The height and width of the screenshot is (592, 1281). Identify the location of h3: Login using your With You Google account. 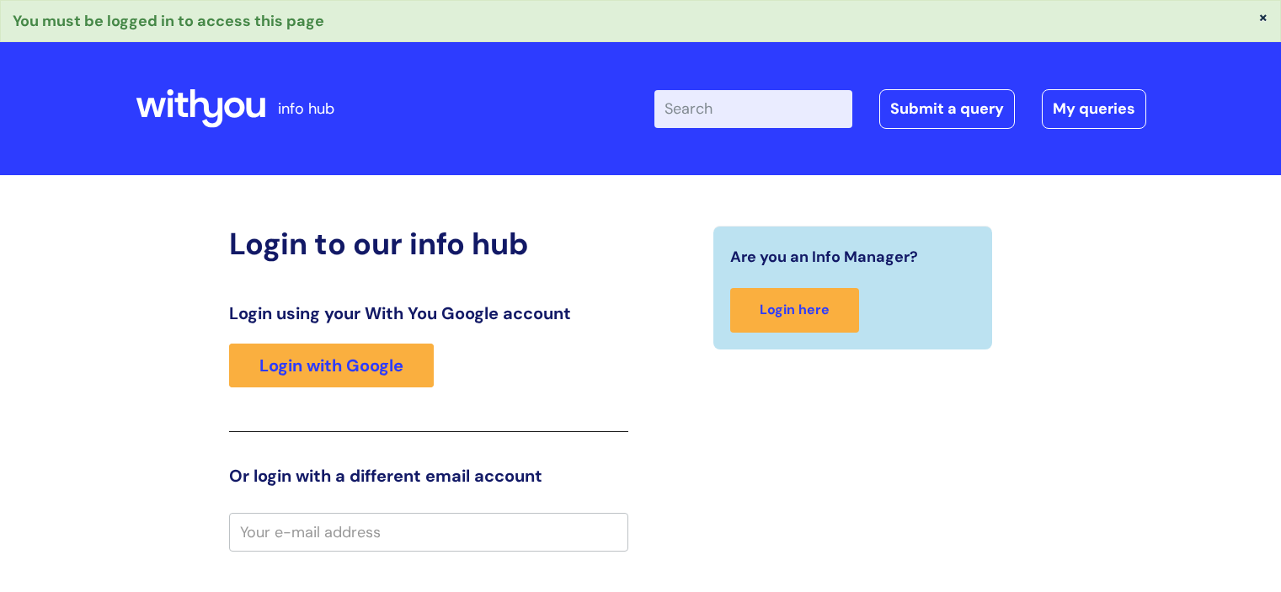
(429, 313).